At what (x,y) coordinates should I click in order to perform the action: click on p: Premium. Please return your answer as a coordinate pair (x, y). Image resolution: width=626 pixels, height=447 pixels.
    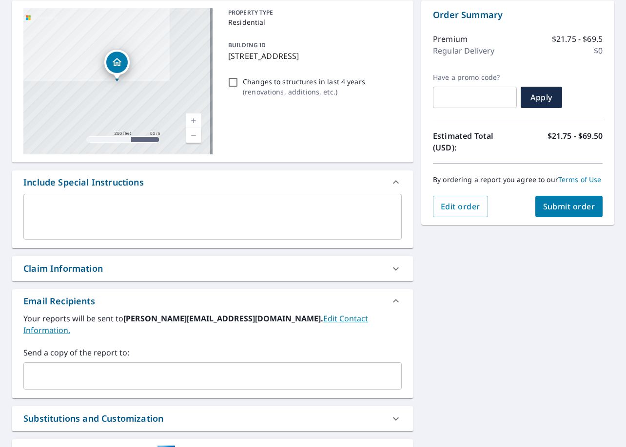
    Looking at the image, I should click on (450, 39).